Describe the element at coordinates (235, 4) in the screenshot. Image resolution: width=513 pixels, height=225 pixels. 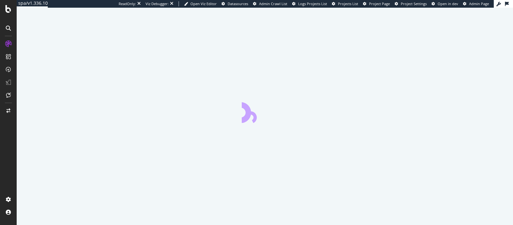
I see `a: Datasources` at that location.